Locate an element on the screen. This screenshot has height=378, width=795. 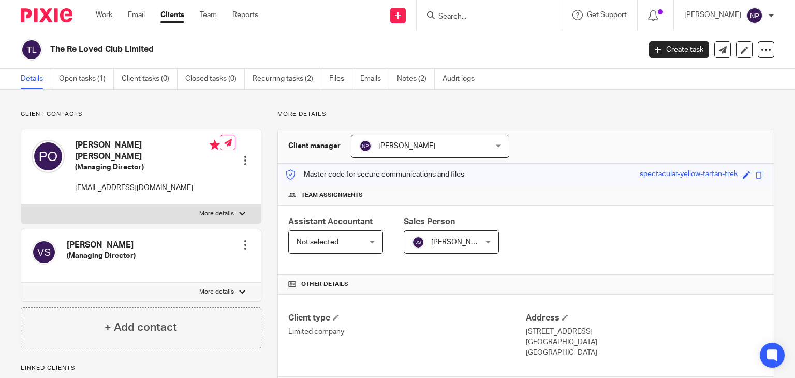
h4: Address is located at coordinates (645, 318).